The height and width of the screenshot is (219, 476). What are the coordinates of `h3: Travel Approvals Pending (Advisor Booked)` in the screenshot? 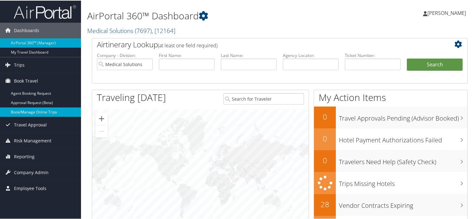 It's located at (403, 116).